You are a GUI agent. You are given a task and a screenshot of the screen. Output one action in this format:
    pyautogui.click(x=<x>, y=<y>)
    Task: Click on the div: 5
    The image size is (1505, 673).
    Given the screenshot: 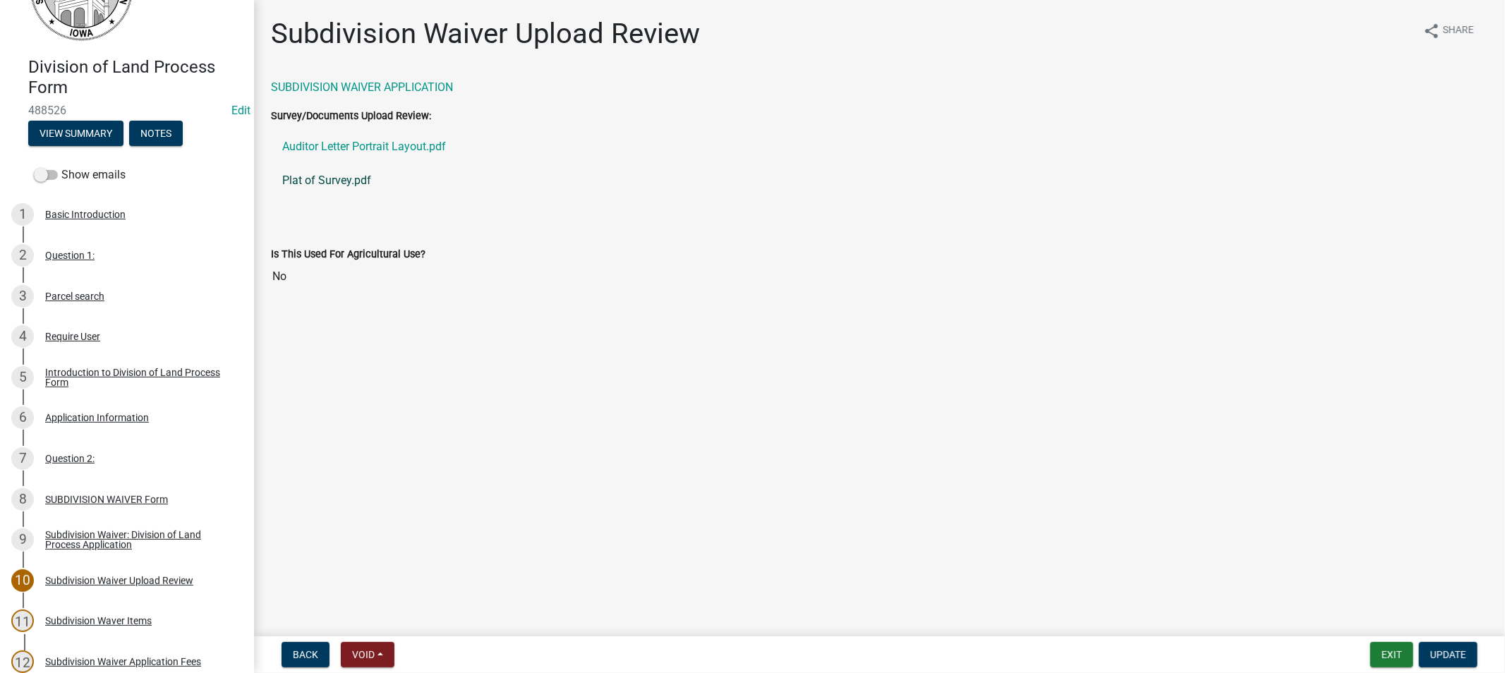 What is the action you would take?
    pyautogui.click(x=23, y=377)
    